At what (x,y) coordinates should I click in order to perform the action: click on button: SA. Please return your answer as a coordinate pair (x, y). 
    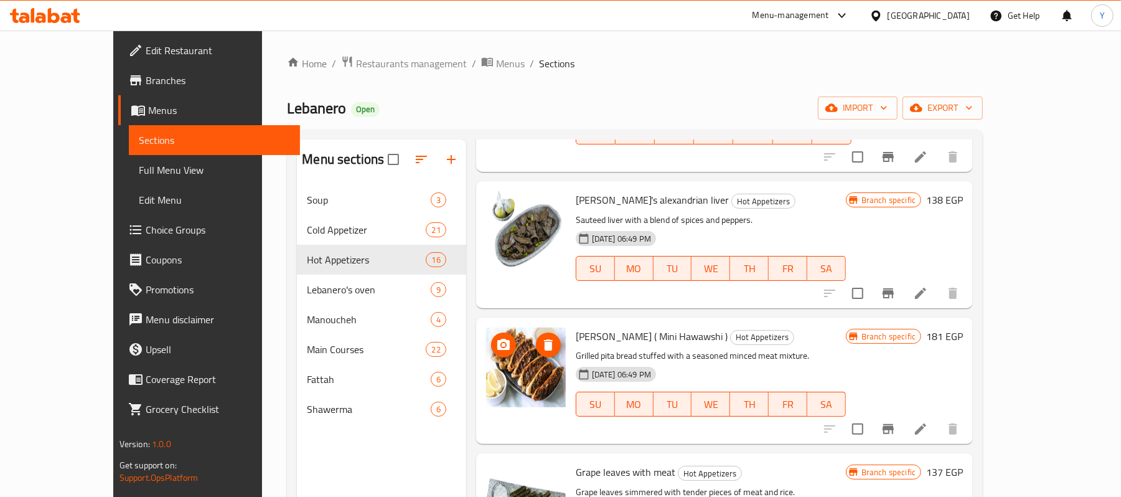
    Looking at the image, I should click on (827, 268).